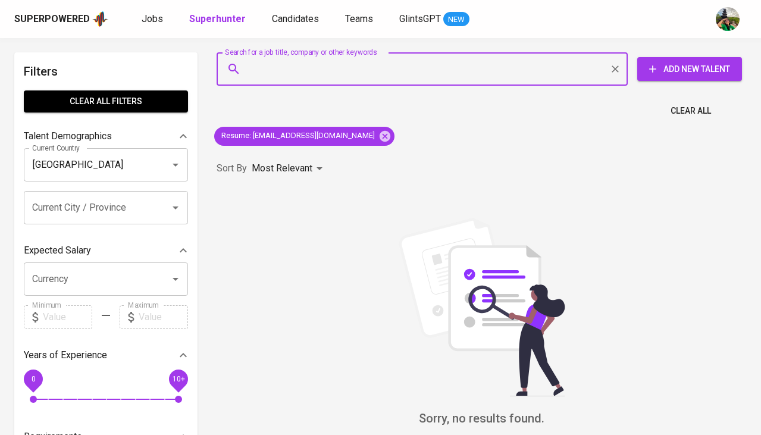 Image resolution: width=761 pixels, height=435 pixels. What do you see at coordinates (106, 251) in the screenshot?
I see `div: Expected Salary` at bounding box center [106, 251].